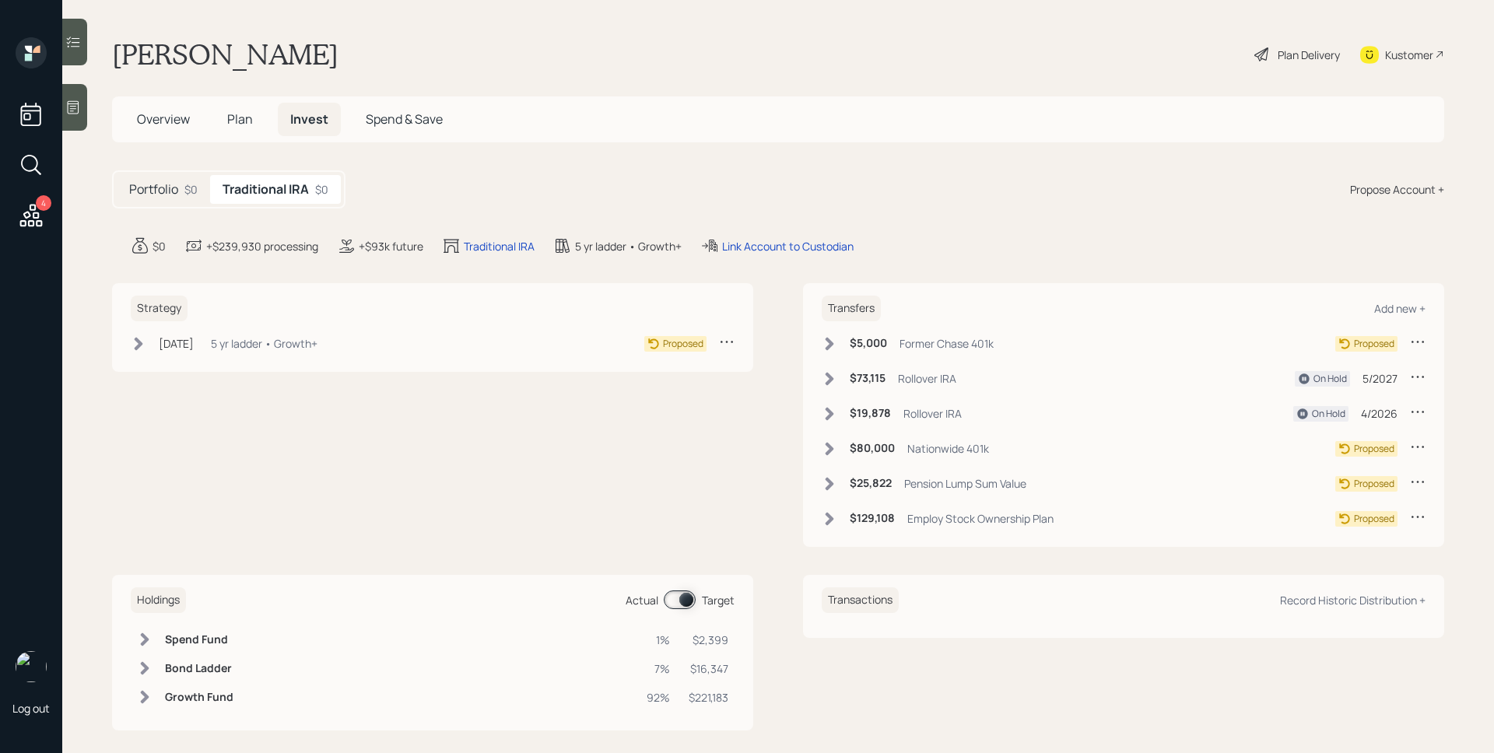  I want to click on h6: Transfers, so click(852, 308).